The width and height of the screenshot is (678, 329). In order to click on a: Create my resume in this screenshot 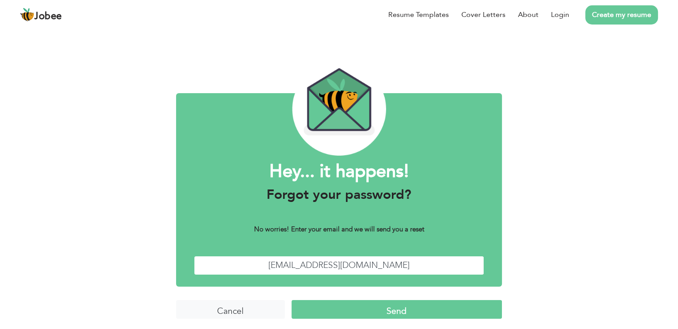, I will do `click(622, 15)`.